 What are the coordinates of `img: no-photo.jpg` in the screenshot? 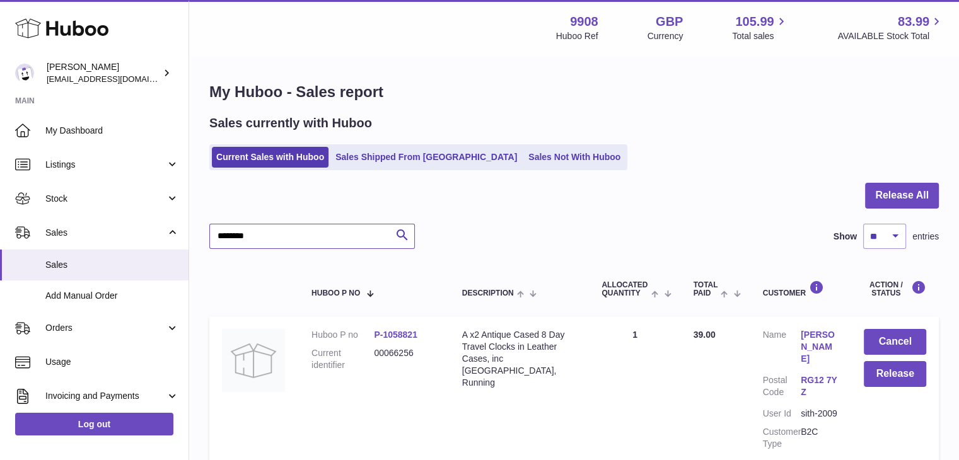 It's located at (253, 360).